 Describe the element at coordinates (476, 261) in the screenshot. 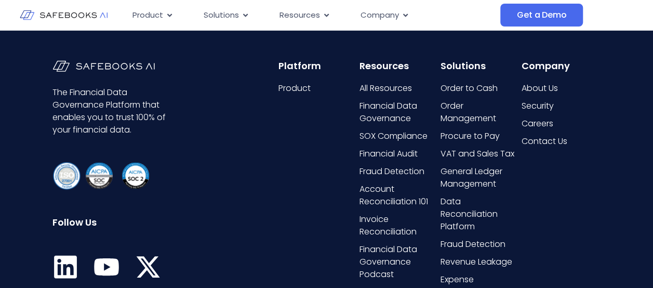

I see `span: Revenue Leakage` at that location.